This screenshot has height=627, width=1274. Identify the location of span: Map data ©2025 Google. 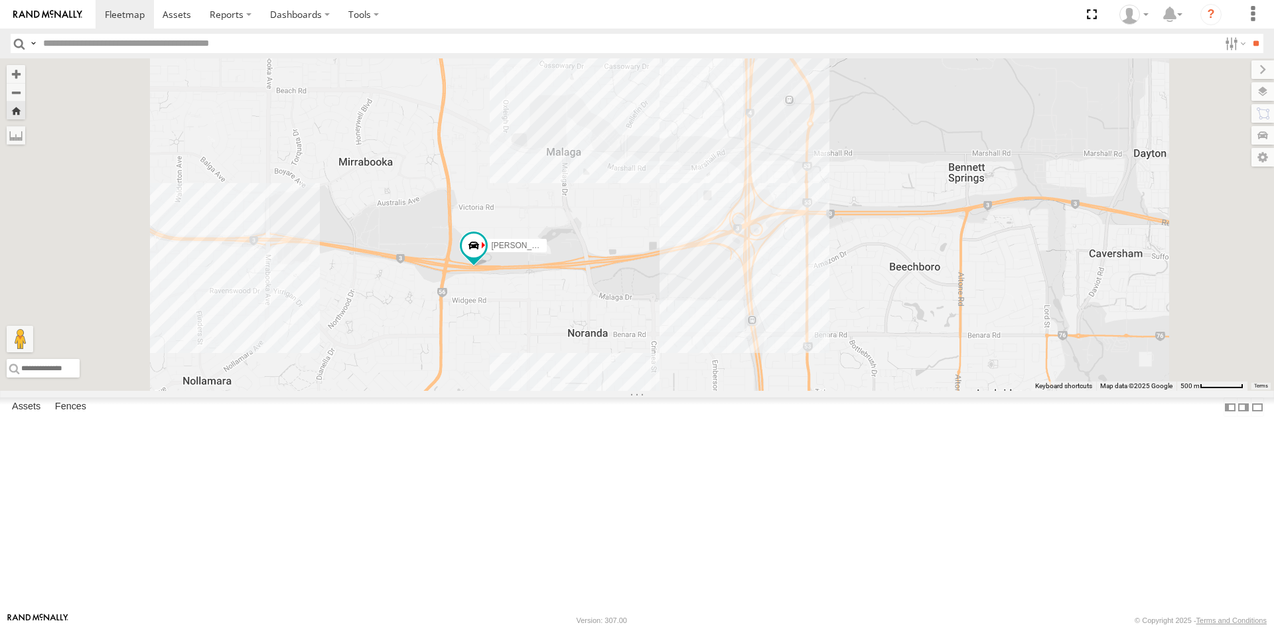
(1136, 386).